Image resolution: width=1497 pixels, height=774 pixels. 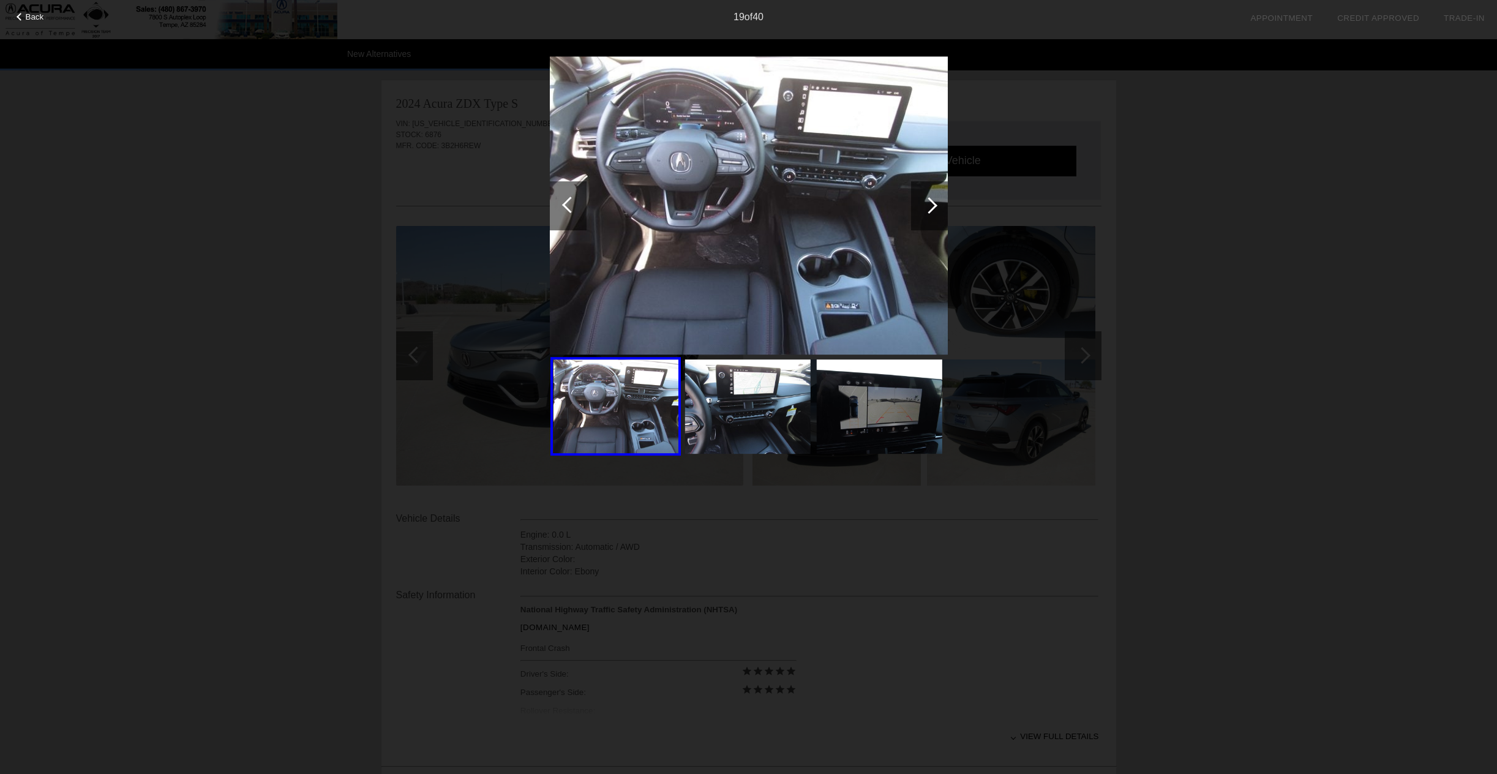 I want to click on span: 19, so click(x=739, y=17).